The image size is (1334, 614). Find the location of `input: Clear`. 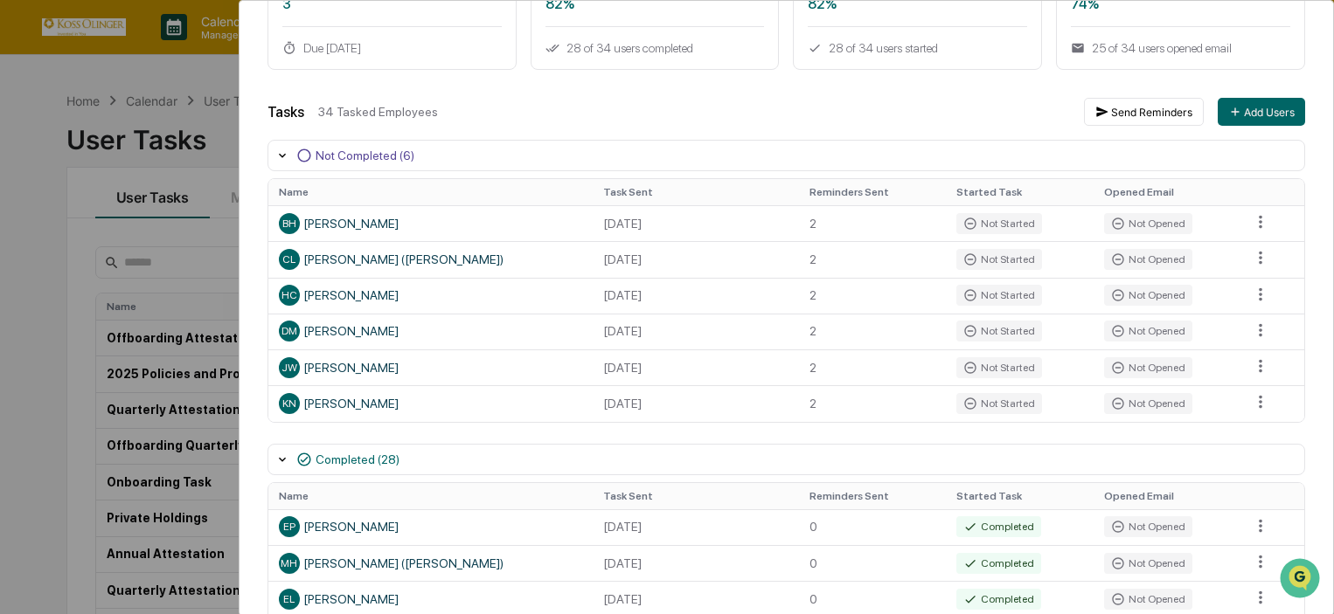

input: Clear is located at coordinates (167, 88).